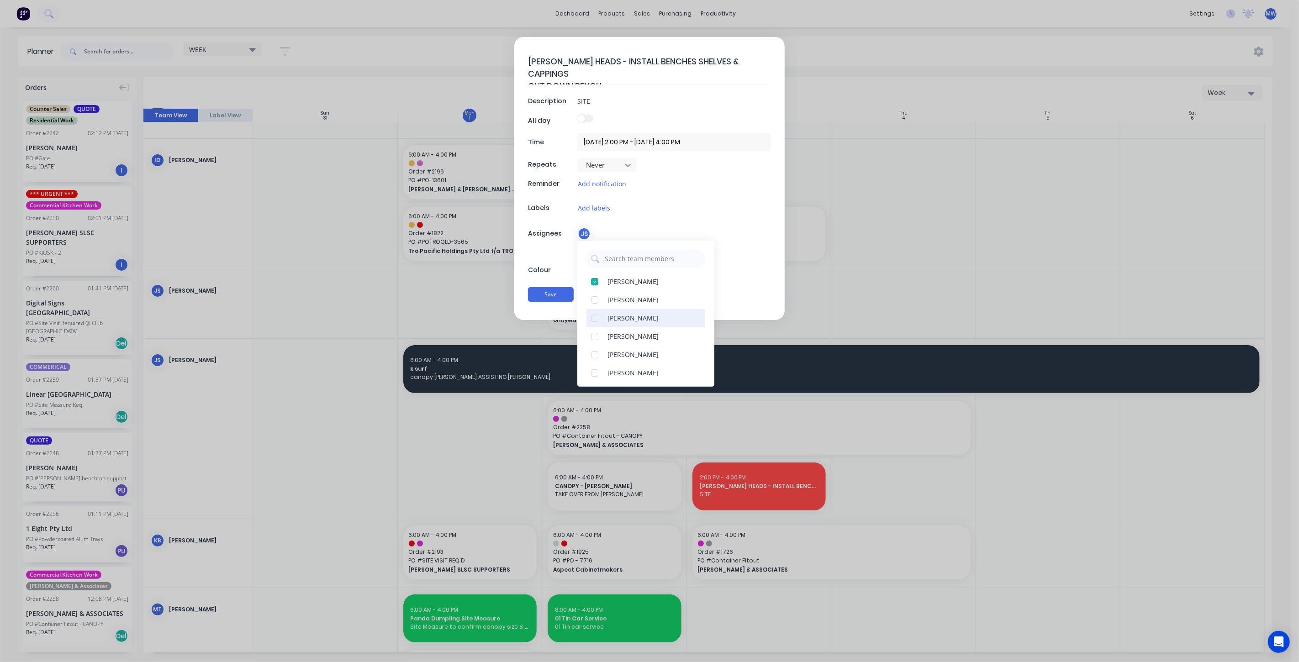  I want to click on div: Open Intercom Messenger, so click(1279, 642).